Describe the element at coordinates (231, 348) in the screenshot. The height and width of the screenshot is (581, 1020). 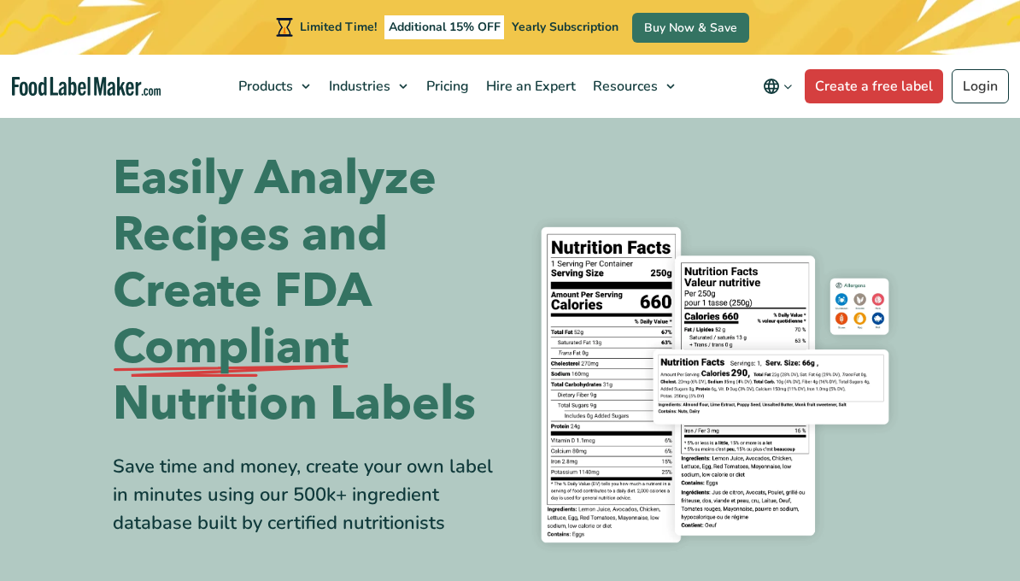
I see `span: Compliant` at that location.